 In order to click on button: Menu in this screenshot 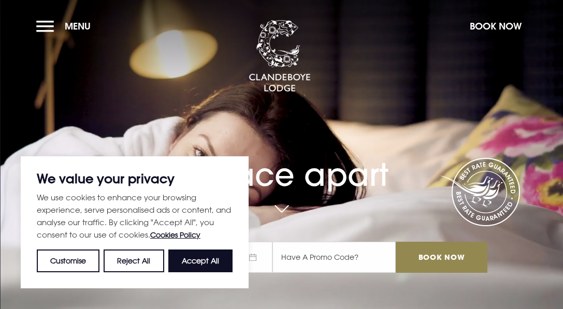, I will do `click(66, 26)`.